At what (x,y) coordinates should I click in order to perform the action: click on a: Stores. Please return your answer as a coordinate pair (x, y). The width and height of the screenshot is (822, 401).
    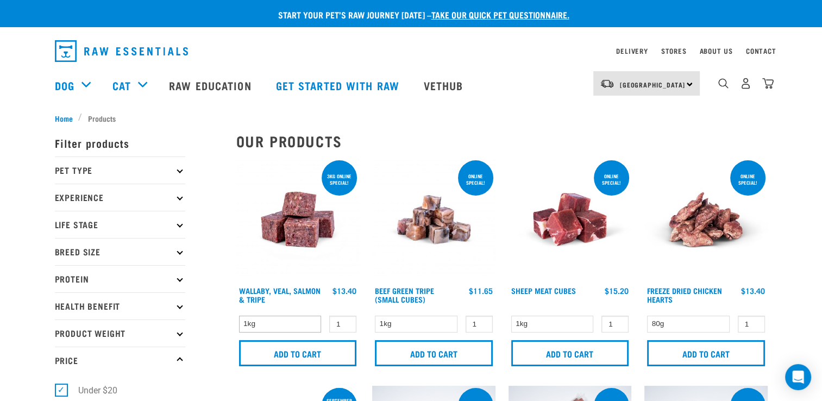
    Looking at the image, I should click on (673, 50).